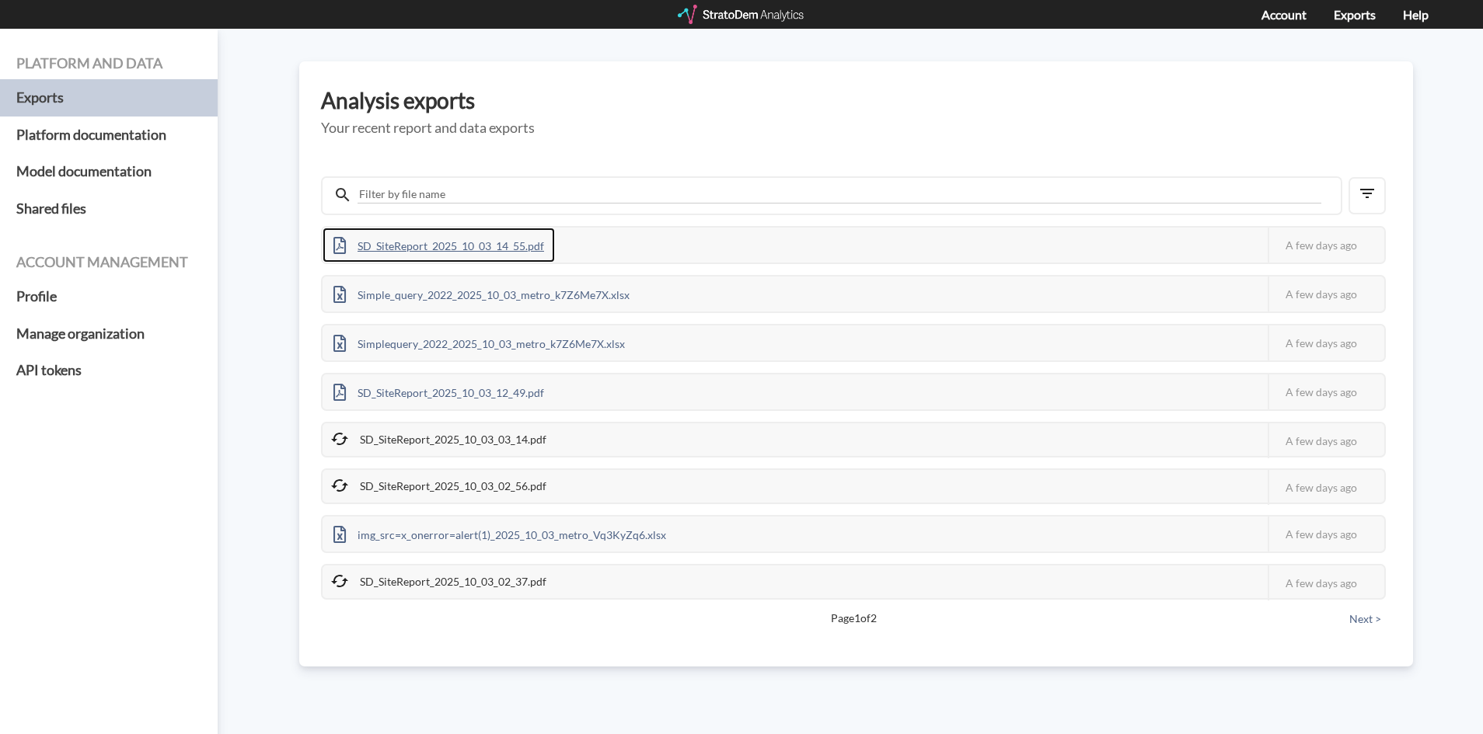 This screenshot has width=1483, height=734. What do you see at coordinates (853, 619) in the screenshot?
I see `span: Page 1 of 2` at bounding box center [853, 619].